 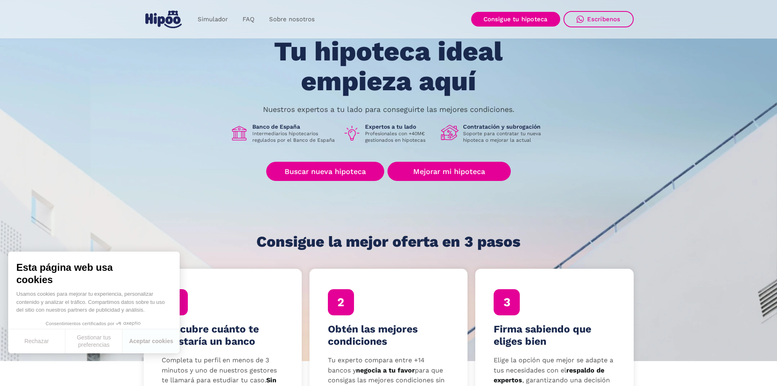 What do you see at coordinates (222, 335) in the screenshot?
I see `h4: Descubre cuánto te prestaría un banco` at bounding box center [222, 335].